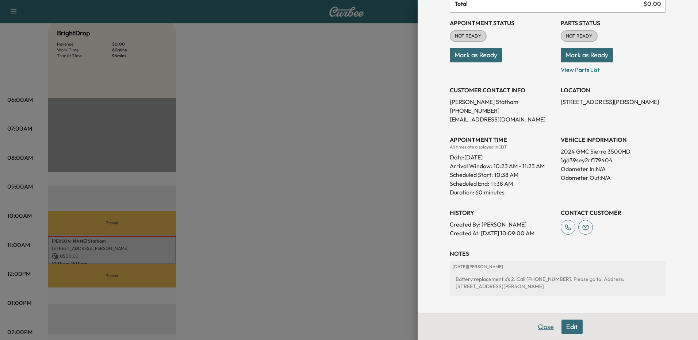 The image size is (698, 340). Describe the element at coordinates (502, 166) in the screenshot. I see `p: Arrival Window:` at that location.